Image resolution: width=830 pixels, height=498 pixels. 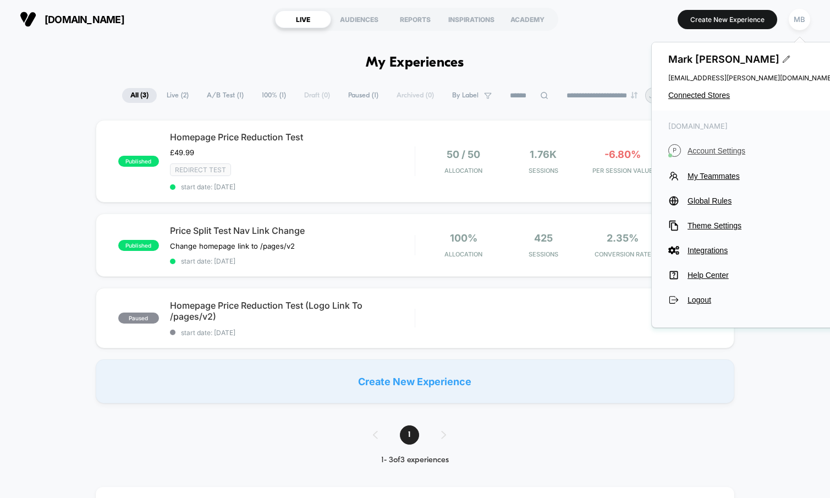 I want to click on div: REPORTS, so click(x=415, y=19).